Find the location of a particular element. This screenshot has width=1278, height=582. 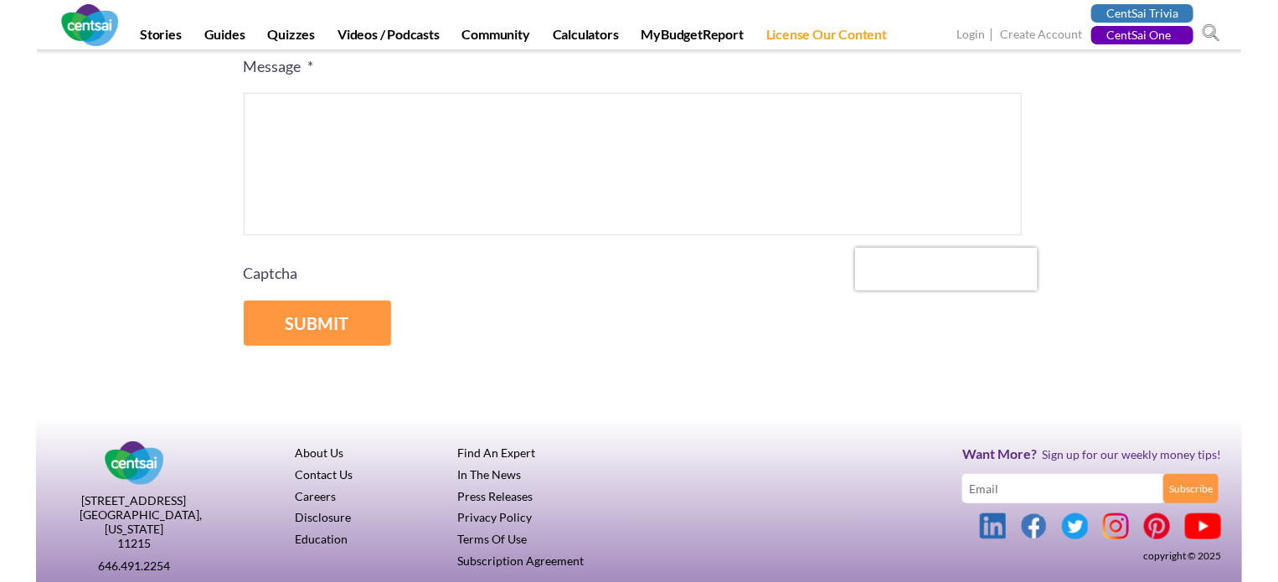

a: Facebook is located at coordinates (1034, 526).